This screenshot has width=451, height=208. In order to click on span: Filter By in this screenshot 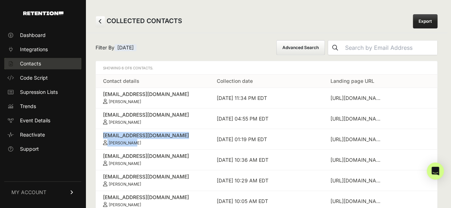, I will do `click(116, 48)`.